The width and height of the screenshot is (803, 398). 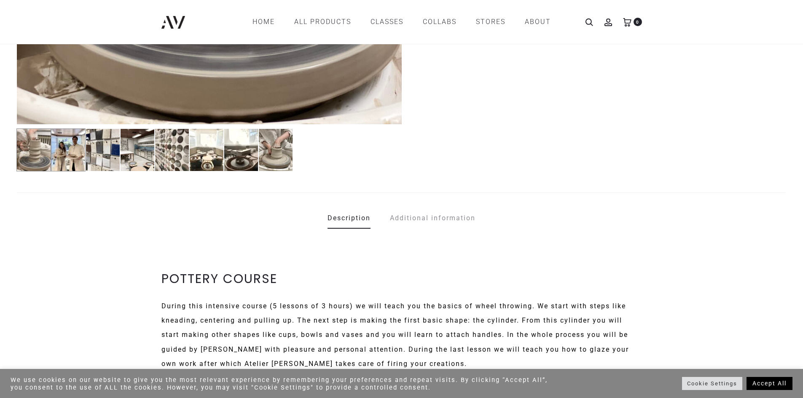 I want to click on a: Accept All, so click(x=769, y=384).